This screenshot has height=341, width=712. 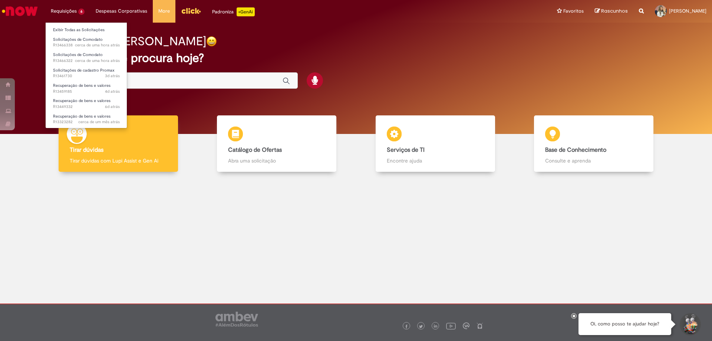 What do you see at coordinates (118, 144) in the screenshot?
I see `a: Tirar dúvidas Tirar dúvidas com Lupi Assist e Gen Ai` at bounding box center [118, 144].